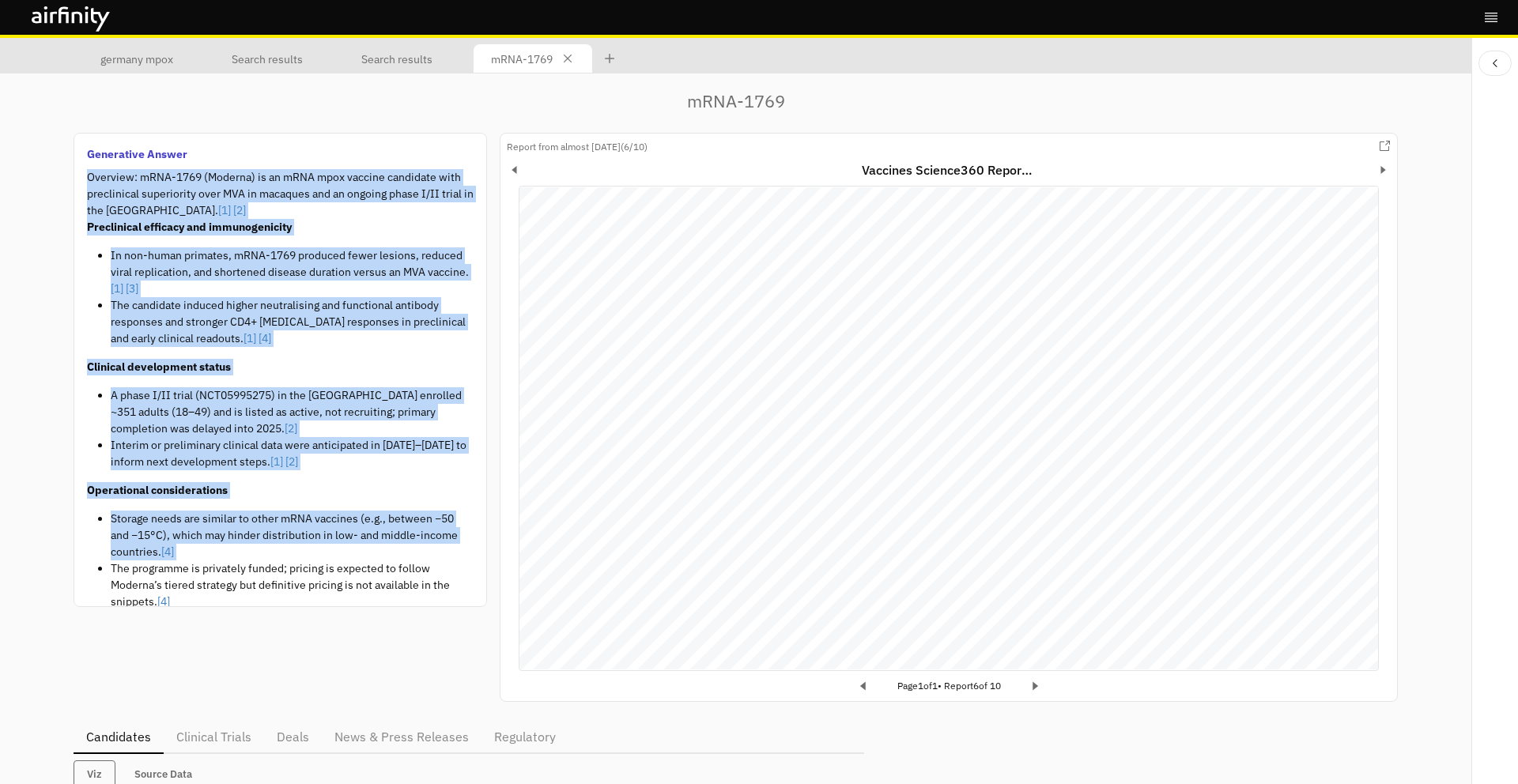  I want to click on span: Inactive candidates may be, so click(1288, 287).